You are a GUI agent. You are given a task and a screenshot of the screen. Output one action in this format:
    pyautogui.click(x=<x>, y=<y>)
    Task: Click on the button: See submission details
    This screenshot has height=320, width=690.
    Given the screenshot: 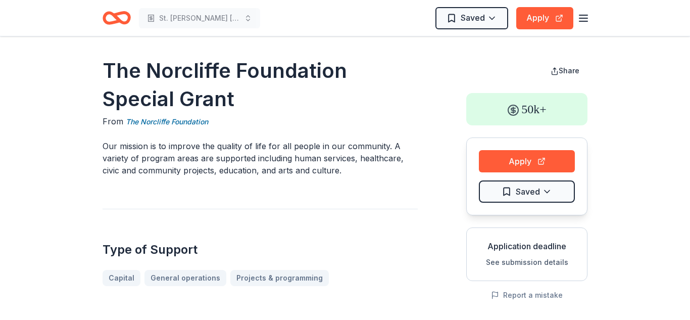 What is the action you would take?
    pyautogui.click(x=527, y=262)
    